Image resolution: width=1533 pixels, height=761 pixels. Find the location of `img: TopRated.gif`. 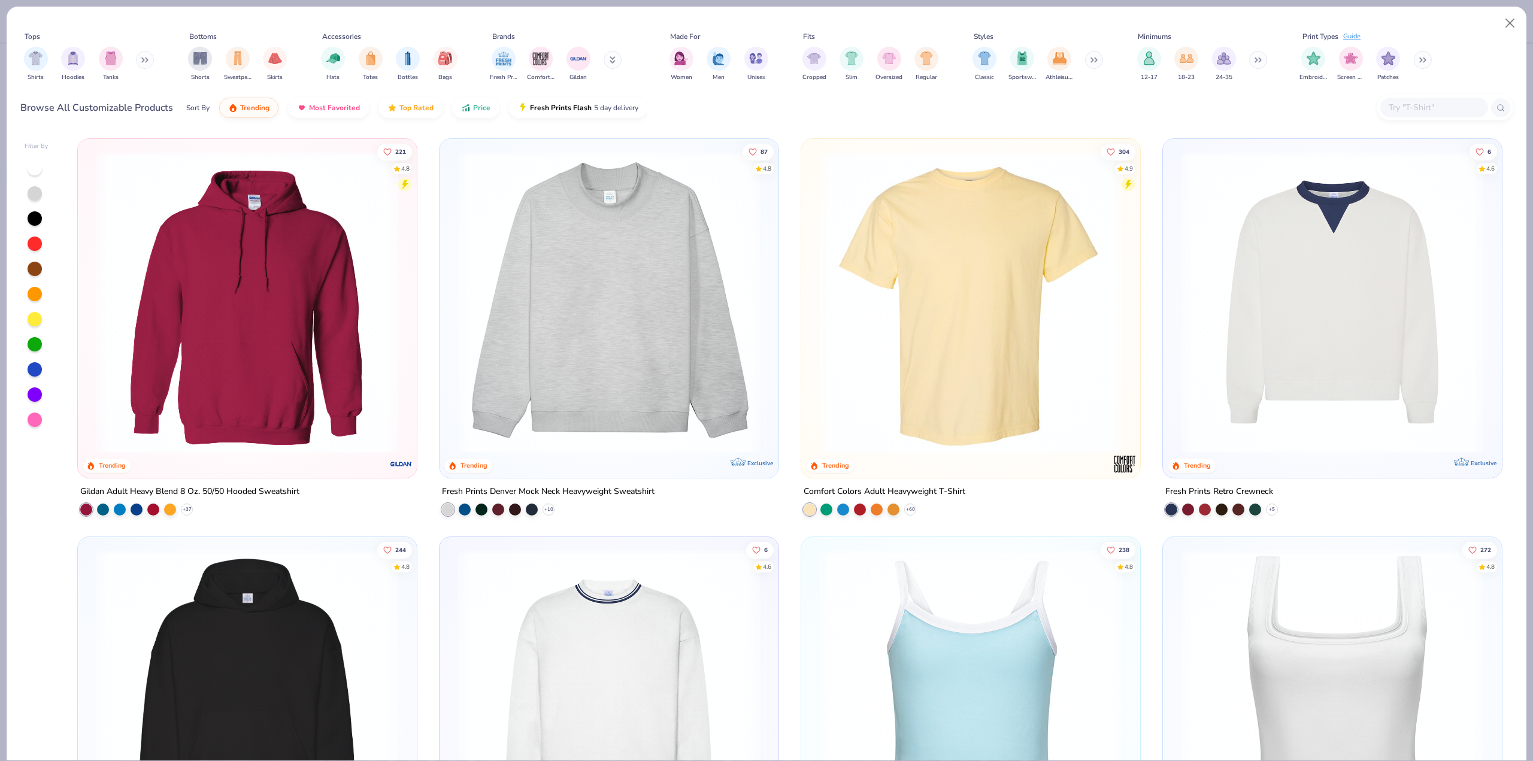

img: TopRated.gif is located at coordinates (392, 108).